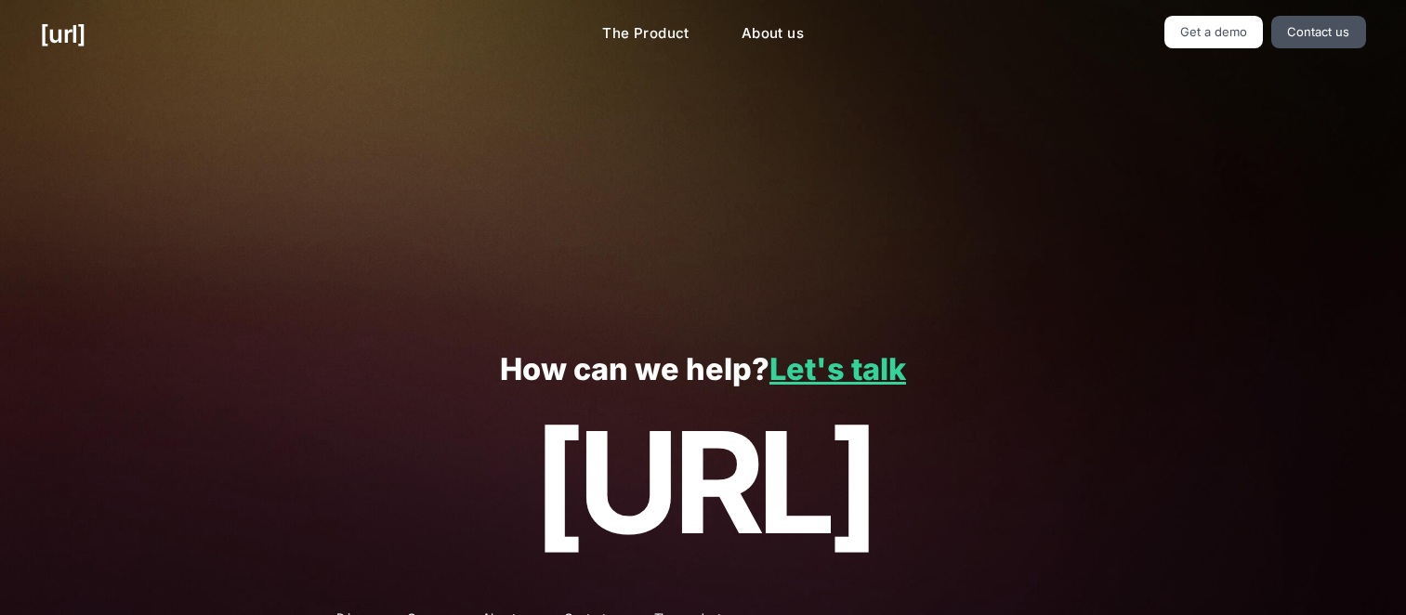 The height and width of the screenshot is (615, 1406). What do you see at coordinates (837, 369) in the screenshot?
I see `a: Let's talk` at bounding box center [837, 369].